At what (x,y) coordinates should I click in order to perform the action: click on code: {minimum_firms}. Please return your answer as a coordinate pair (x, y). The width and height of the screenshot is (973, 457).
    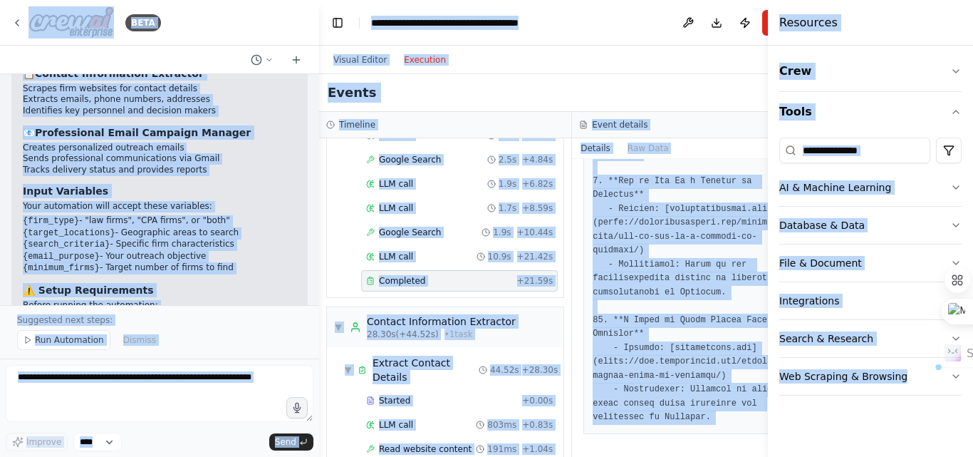
    Looking at the image, I should click on (61, 268).